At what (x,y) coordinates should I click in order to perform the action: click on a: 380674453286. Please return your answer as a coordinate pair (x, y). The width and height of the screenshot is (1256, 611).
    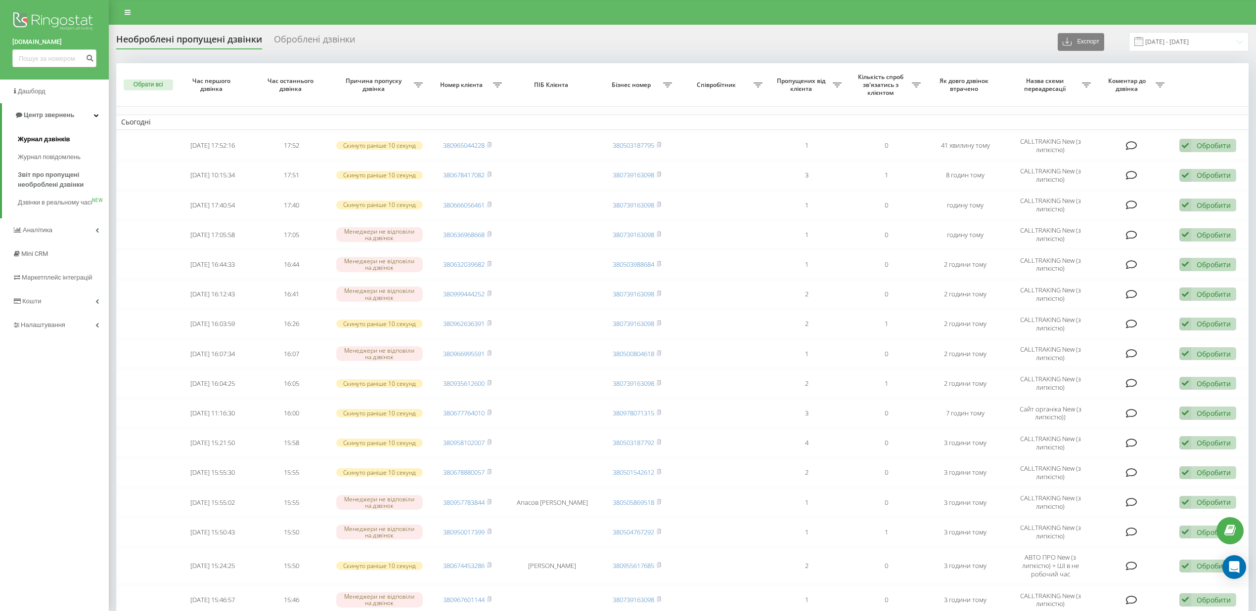
    Looking at the image, I should click on (464, 566).